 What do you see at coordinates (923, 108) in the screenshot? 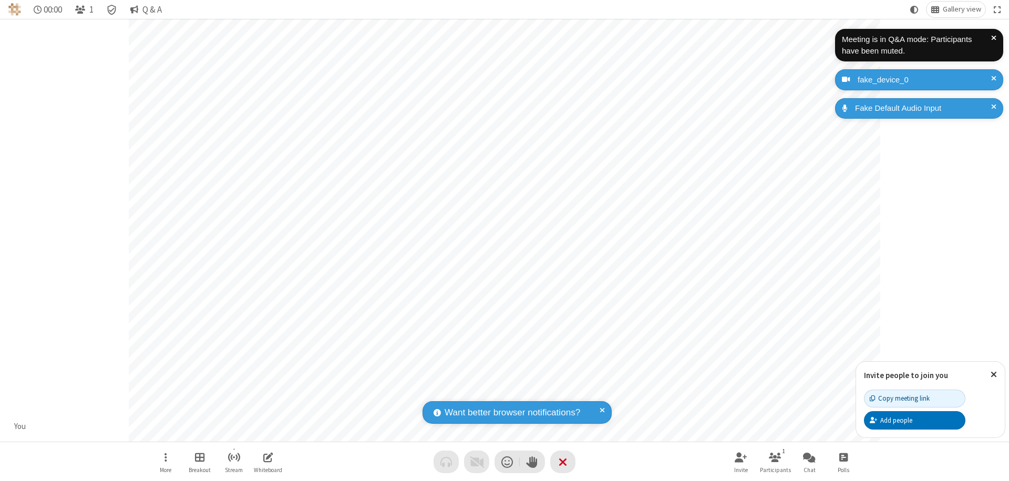
I see `div: Fake Default Audio Input` at bounding box center [923, 108].